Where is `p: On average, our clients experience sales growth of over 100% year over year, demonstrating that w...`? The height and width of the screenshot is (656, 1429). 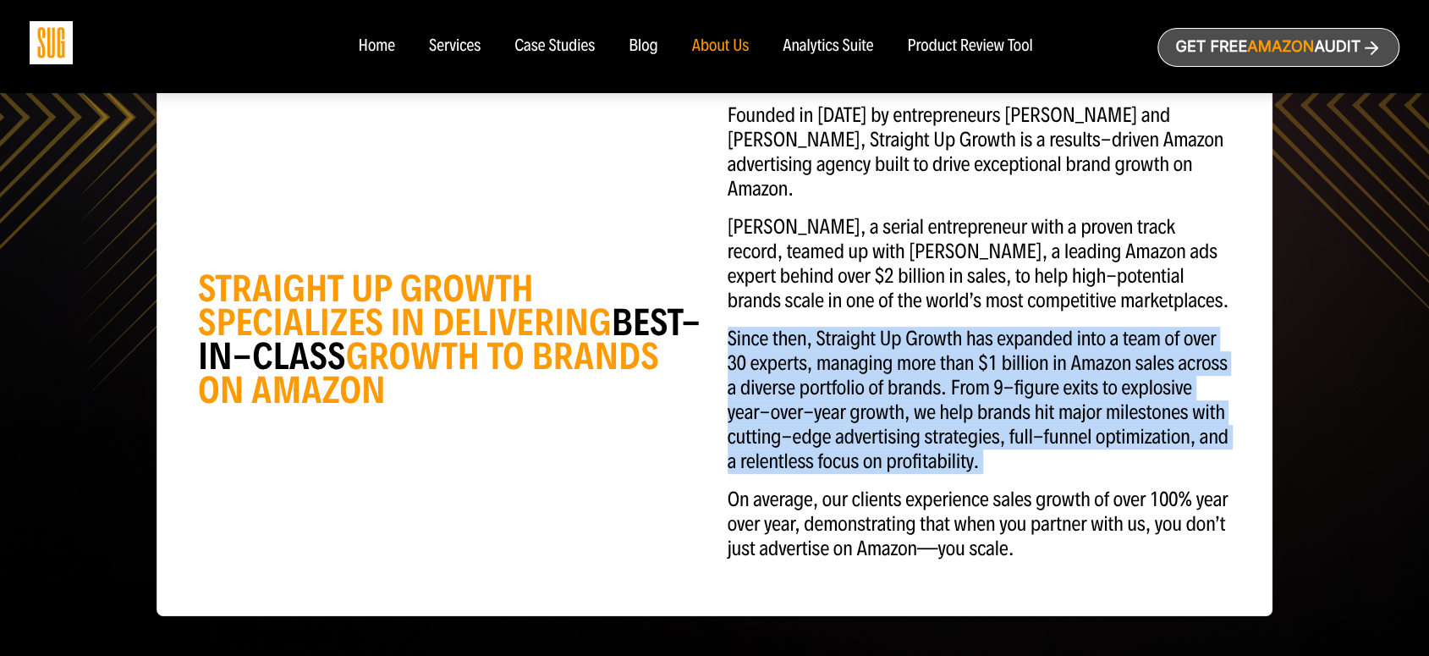
p: On average, our clients experience sales growth of over 100% year over year, demonstrating that w... is located at coordinates (980, 524).